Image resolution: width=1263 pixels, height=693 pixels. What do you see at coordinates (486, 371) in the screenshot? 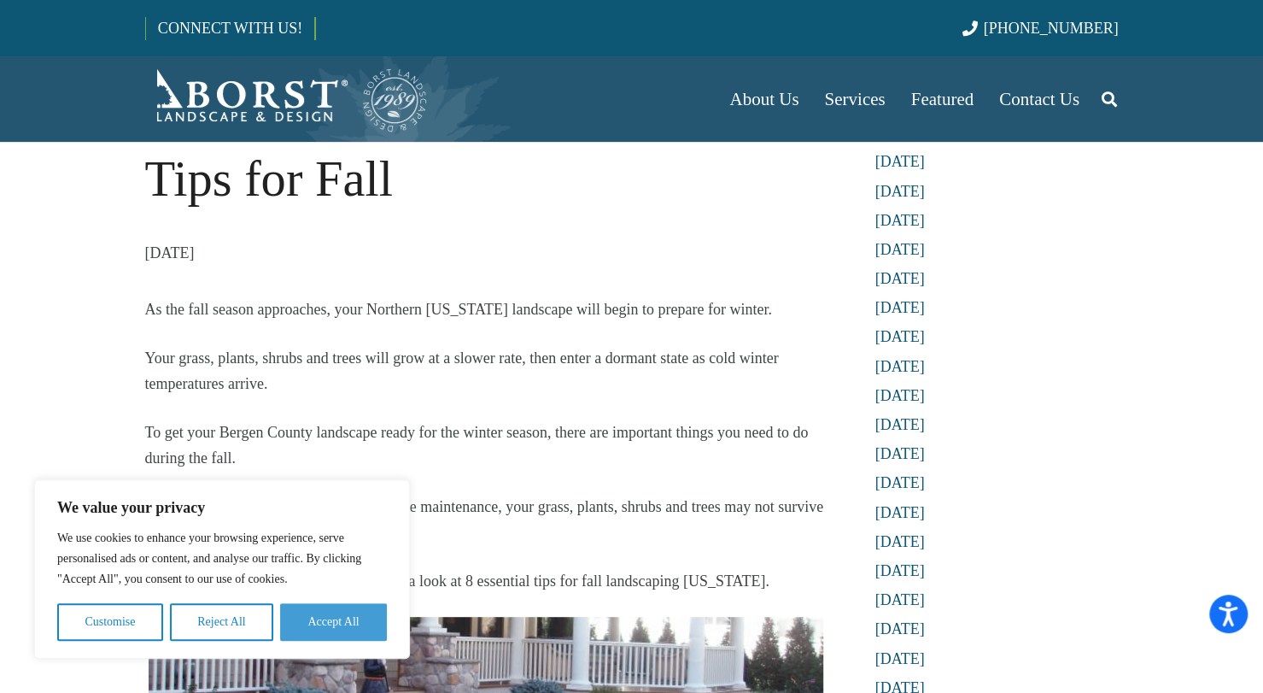
I see `p: Your grass, plants, shrubs and trees will grow at a slower rate, then enter a dormant state as co...` at bounding box center [486, 371].